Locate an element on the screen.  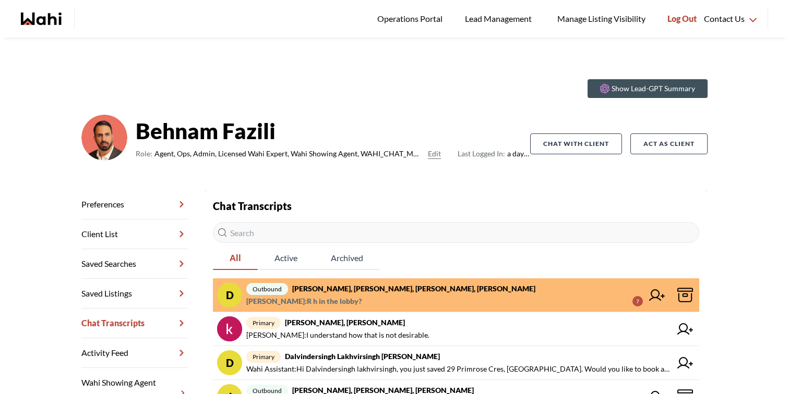
span: Archived is located at coordinates (347, 258).